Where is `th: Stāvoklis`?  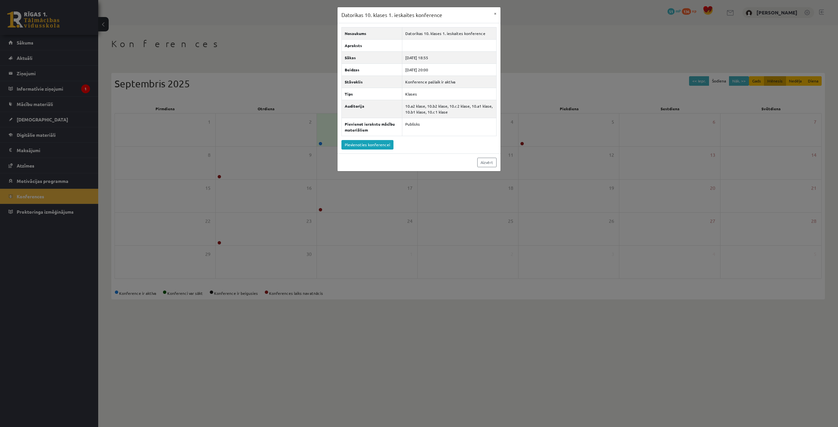
th: Stāvoklis is located at coordinates (372, 81).